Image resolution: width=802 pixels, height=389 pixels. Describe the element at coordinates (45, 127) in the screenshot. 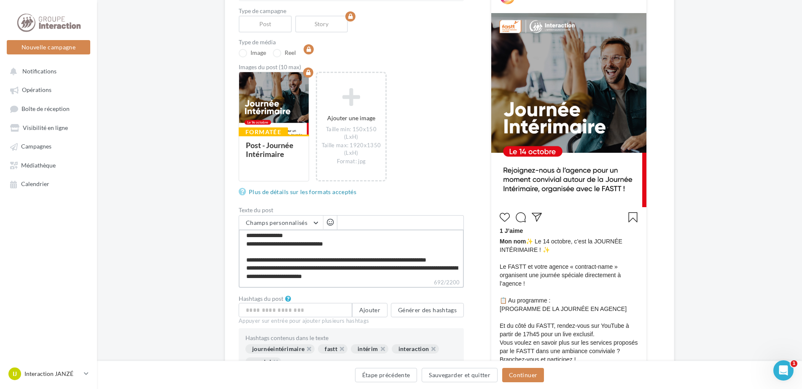

I see `span: Visibilité en ligne` at that location.